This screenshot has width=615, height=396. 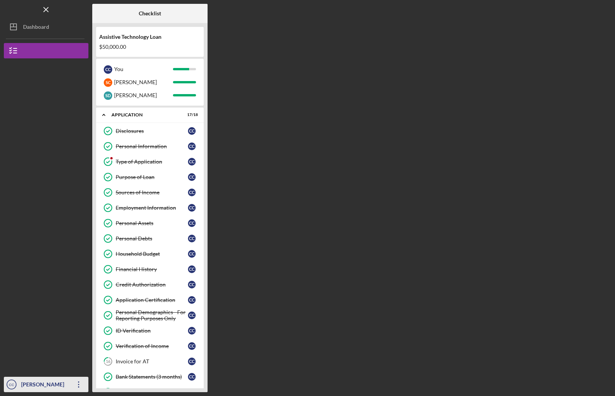 I want to click on a: Bank Statements (3 months)CC, so click(x=150, y=377).